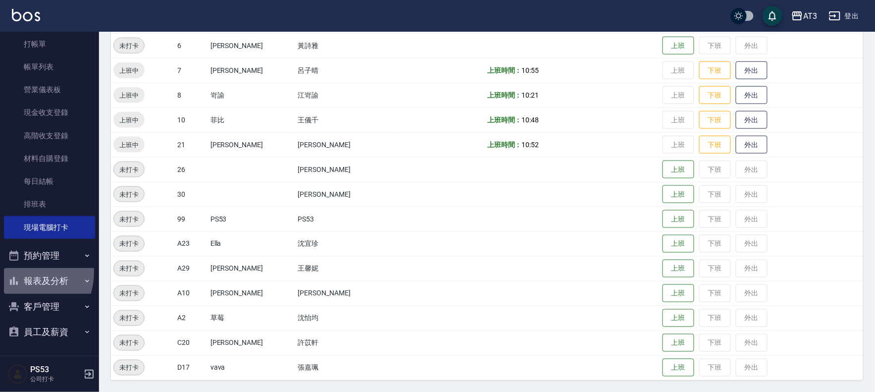 The height and width of the screenshot is (392, 875). Describe the element at coordinates (530, 145) in the screenshot. I see `span: 10:52` at that location.